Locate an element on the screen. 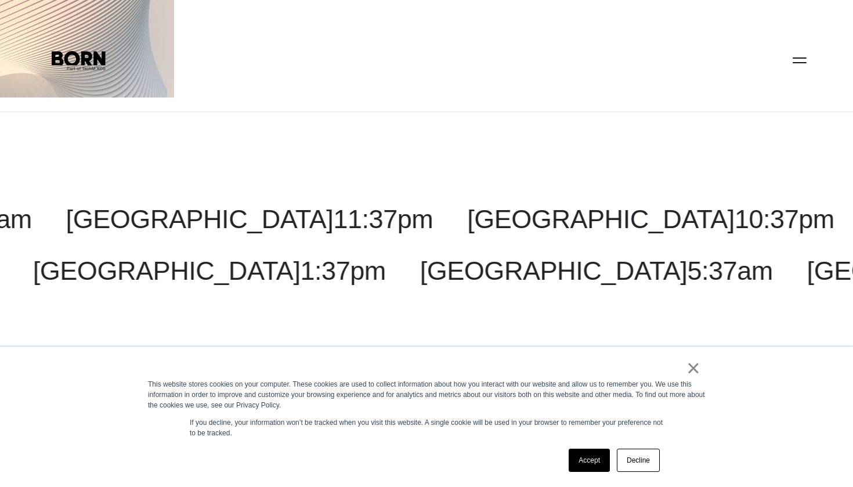  a: Accept is located at coordinates (589, 460).